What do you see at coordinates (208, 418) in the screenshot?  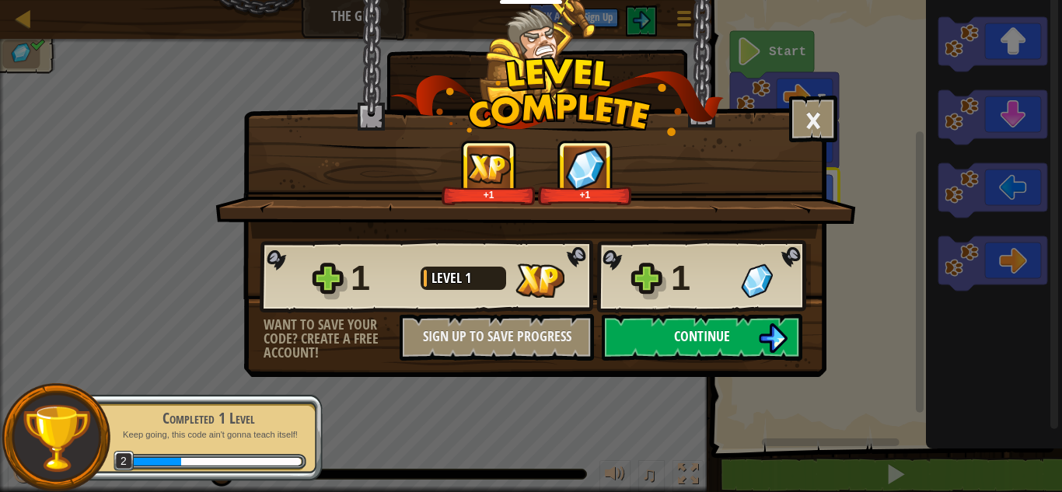 I see `div: Completed 1 Level` at bounding box center [208, 418].